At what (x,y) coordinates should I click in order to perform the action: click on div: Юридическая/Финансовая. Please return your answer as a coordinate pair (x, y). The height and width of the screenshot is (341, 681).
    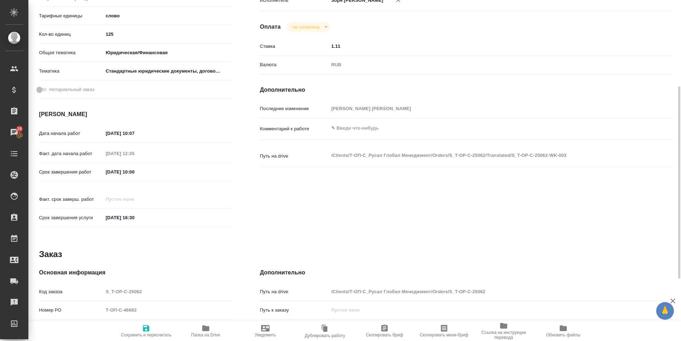
    Looking at the image, I should click on (167, 53).